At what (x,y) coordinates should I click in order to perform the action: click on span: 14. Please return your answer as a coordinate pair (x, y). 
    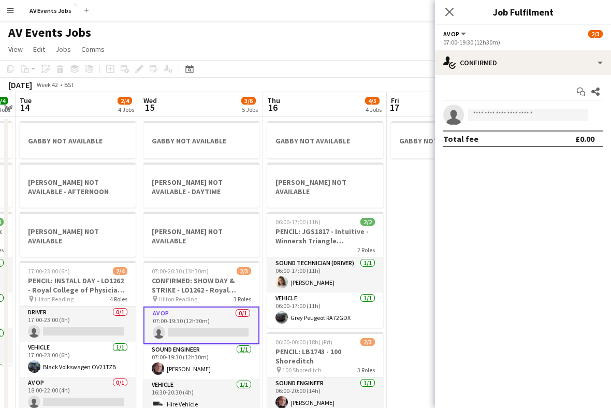
    Looking at the image, I should click on (25, 107).